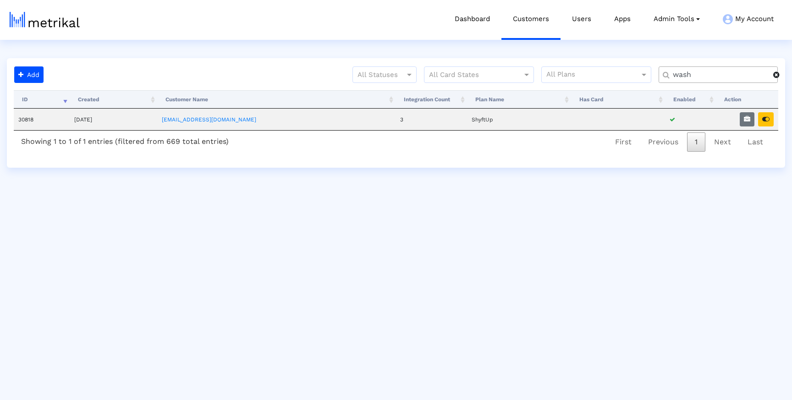  I want to click on th: Customer Name: activate to sort column ascending, so click(276, 99).